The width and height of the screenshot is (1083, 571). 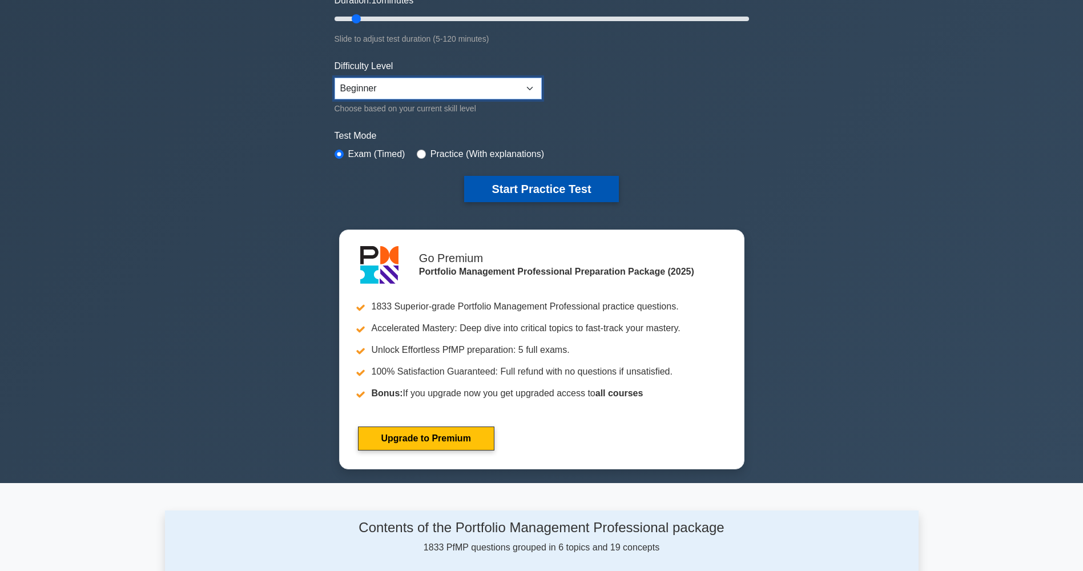 What do you see at coordinates (542, 136) in the screenshot?
I see `label: Test Mode` at bounding box center [542, 136].